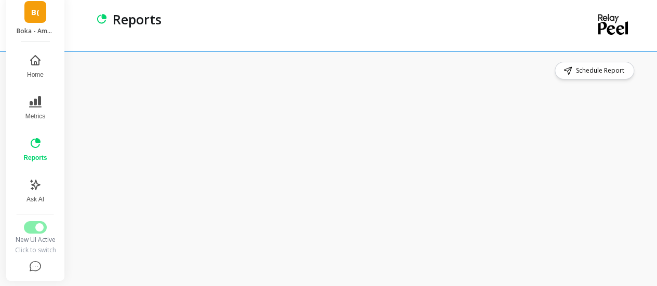  Describe the element at coordinates (35, 108) in the screenshot. I see `button: Metrics` at that location.